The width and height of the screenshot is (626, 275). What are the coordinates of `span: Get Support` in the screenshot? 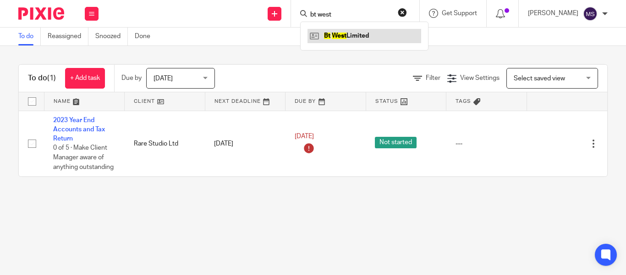 It's located at (459, 13).